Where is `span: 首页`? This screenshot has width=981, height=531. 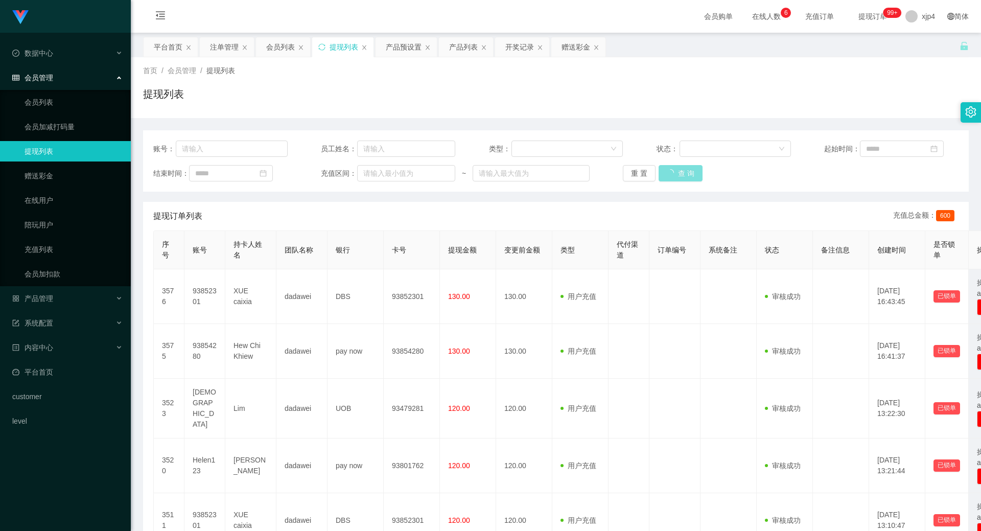 span: 首页 is located at coordinates (150, 71).